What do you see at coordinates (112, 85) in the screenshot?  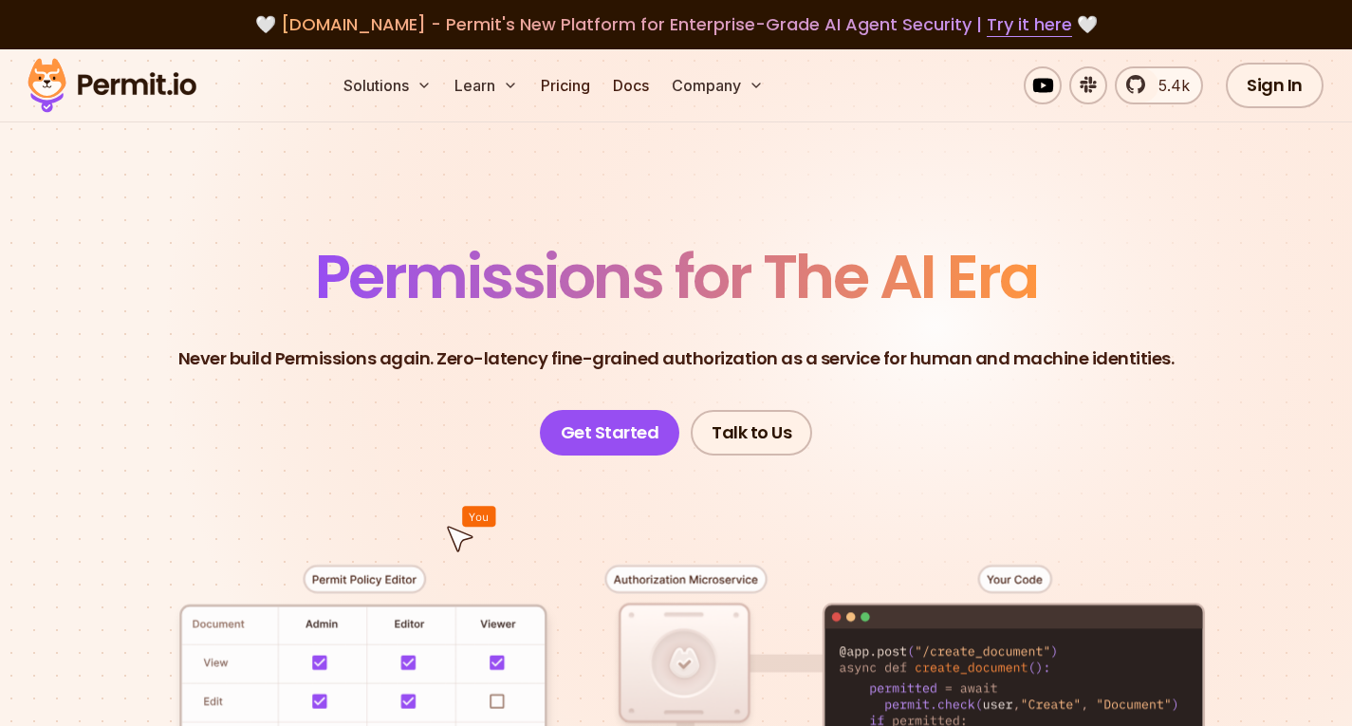 I see `img: Permit logo` at bounding box center [112, 85].